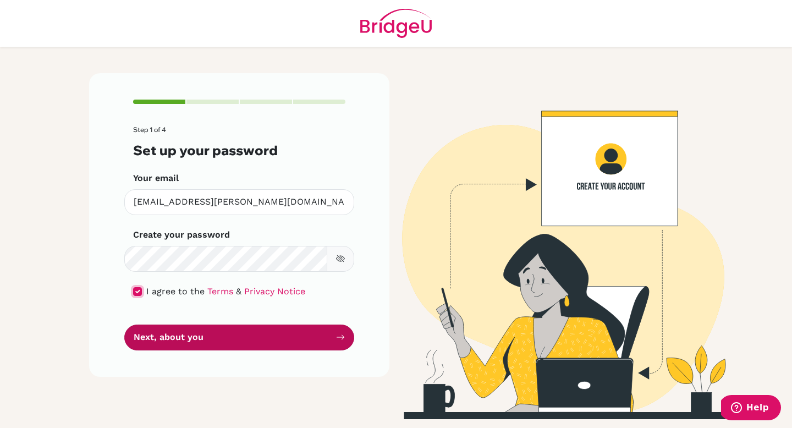  Describe the element at coordinates (36, 13) in the screenshot. I see `span: Help` at that location.